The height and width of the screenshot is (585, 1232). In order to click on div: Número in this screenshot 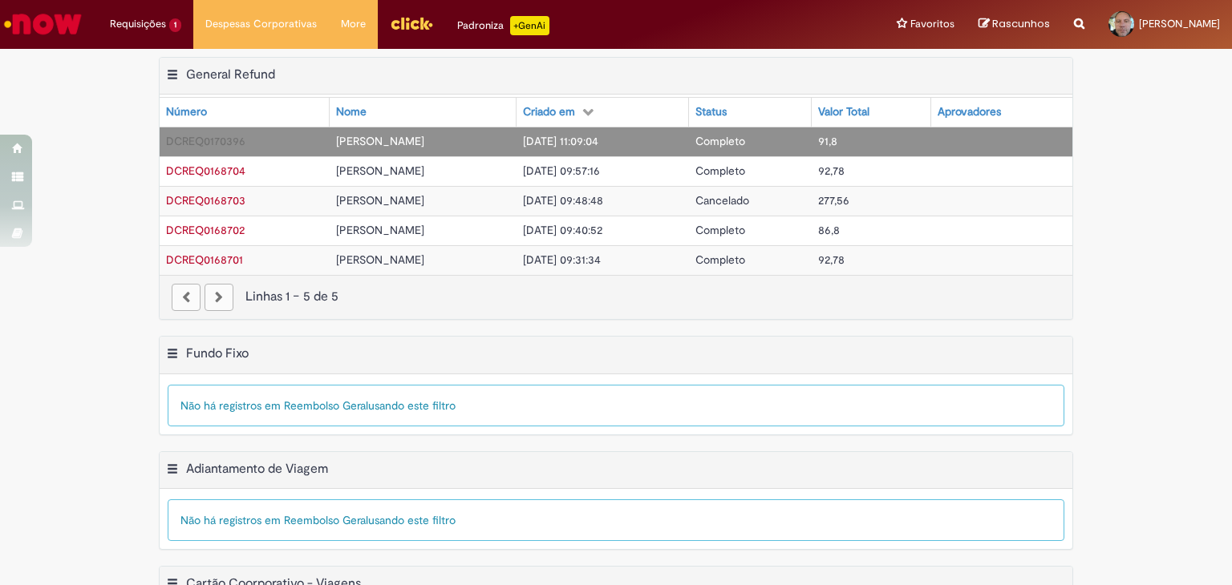, I will do `click(186, 112)`.